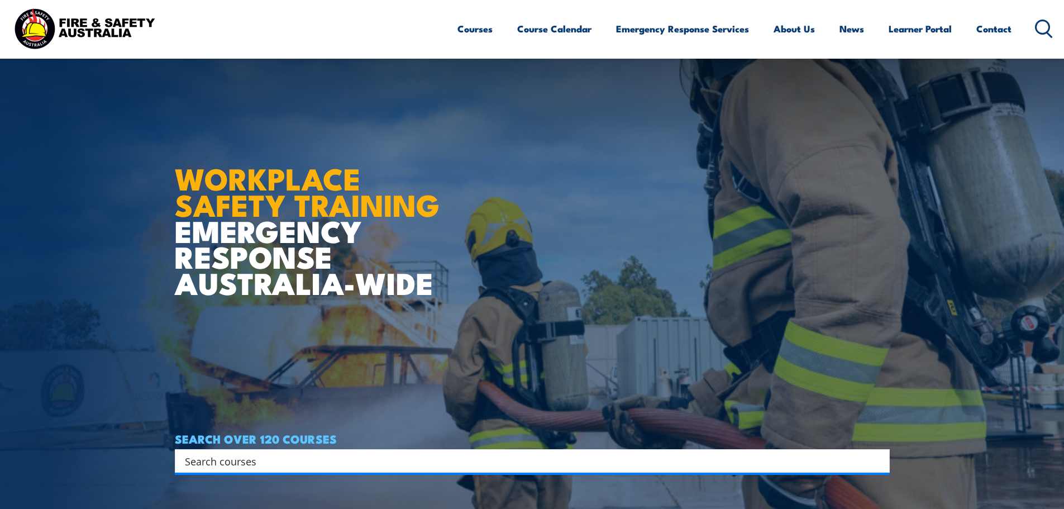 Image resolution: width=1064 pixels, height=509 pixels. What do you see at coordinates (852, 28) in the screenshot?
I see `a: News` at bounding box center [852, 28].